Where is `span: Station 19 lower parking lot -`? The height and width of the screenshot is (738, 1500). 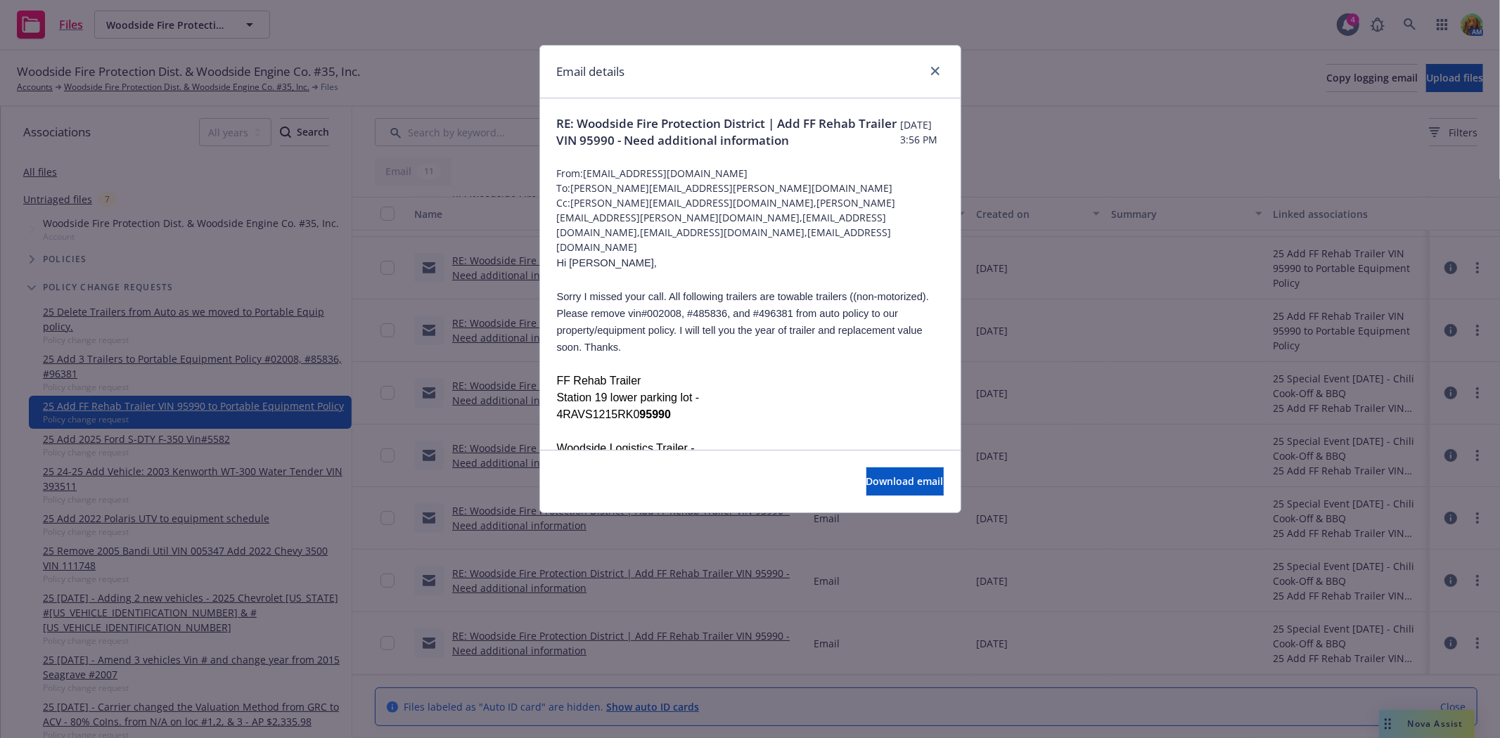
span: Station 19 lower parking lot - is located at coordinates (628, 397).